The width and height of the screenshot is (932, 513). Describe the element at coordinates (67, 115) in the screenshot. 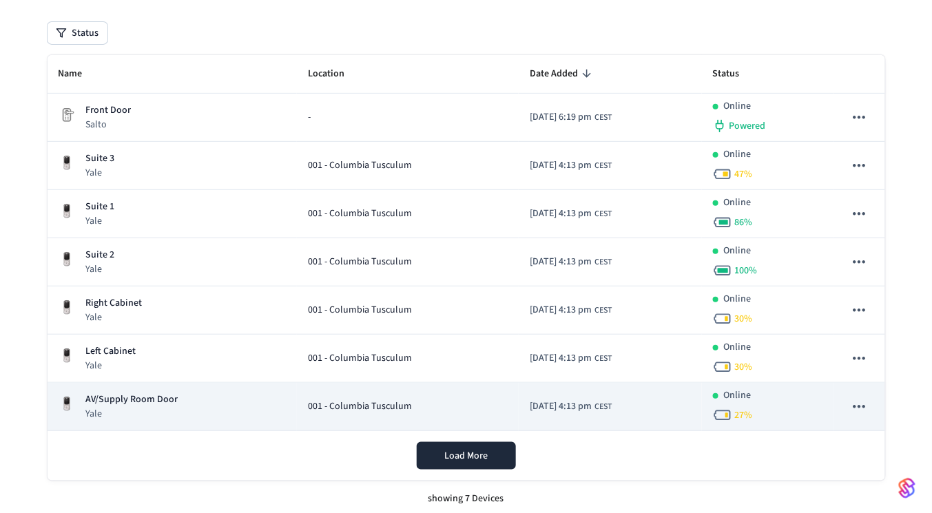

I see `img: Placeholder Lock Image` at that location.